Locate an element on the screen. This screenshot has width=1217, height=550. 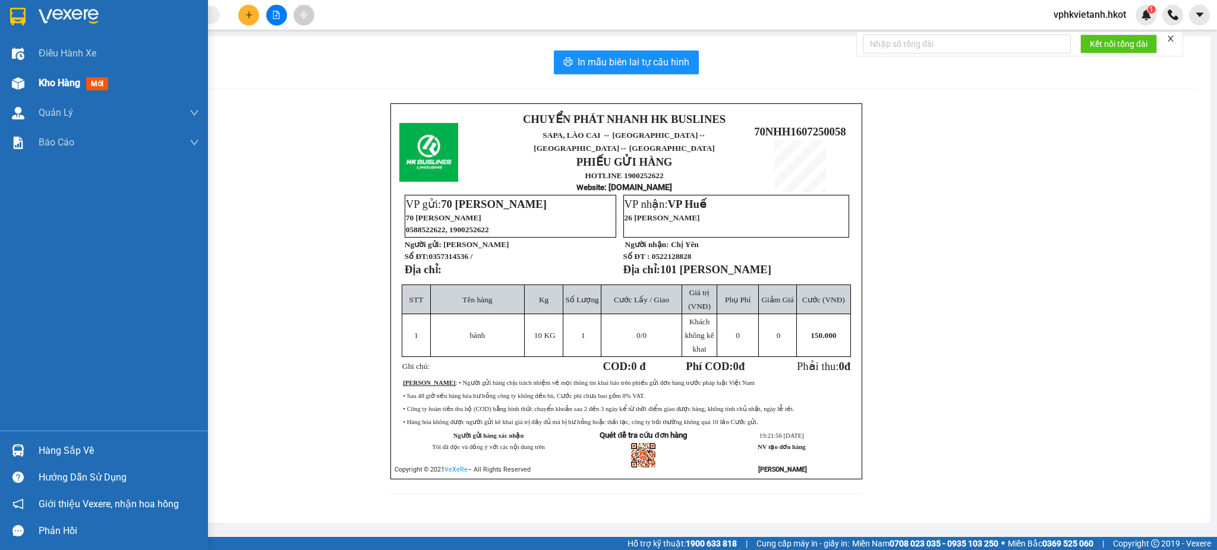
span: 0588522622, 1900252622 is located at coordinates (447, 229).